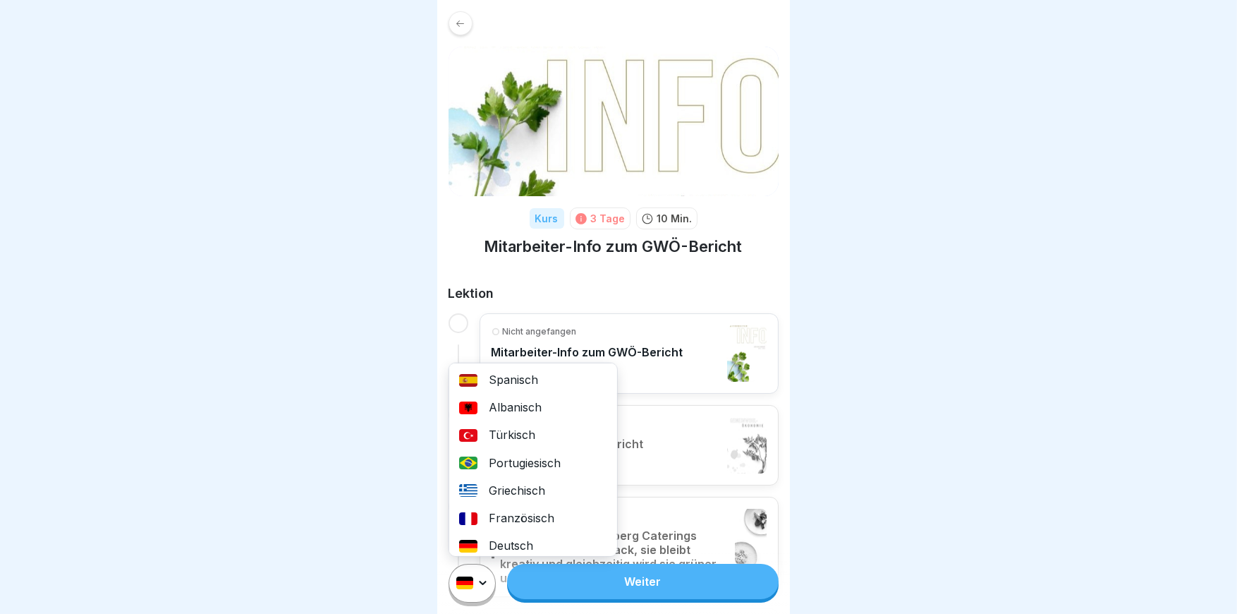 This screenshot has width=1237, height=614. I want to click on div: Türkisch, so click(533, 434).